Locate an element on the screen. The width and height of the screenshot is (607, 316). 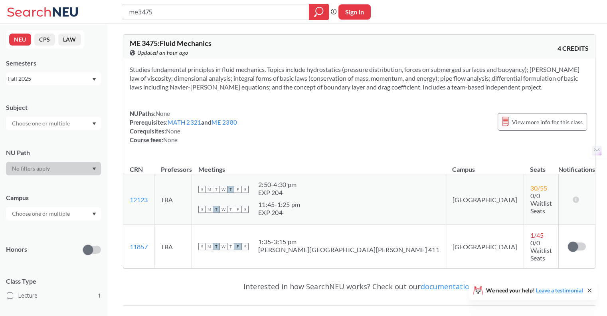
span: We need your help! is located at coordinates (534, 290).